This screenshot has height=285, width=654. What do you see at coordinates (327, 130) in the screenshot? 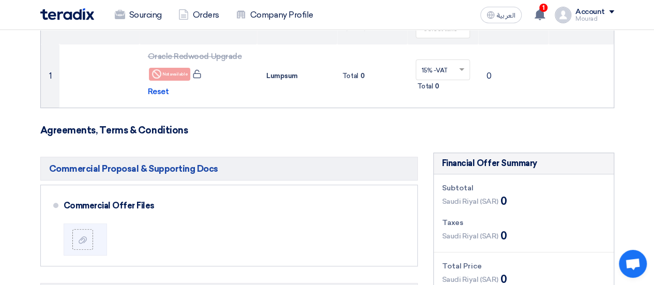
I see `h3: Agreements, Terms & Conditions` at bounding box center [327, 130].